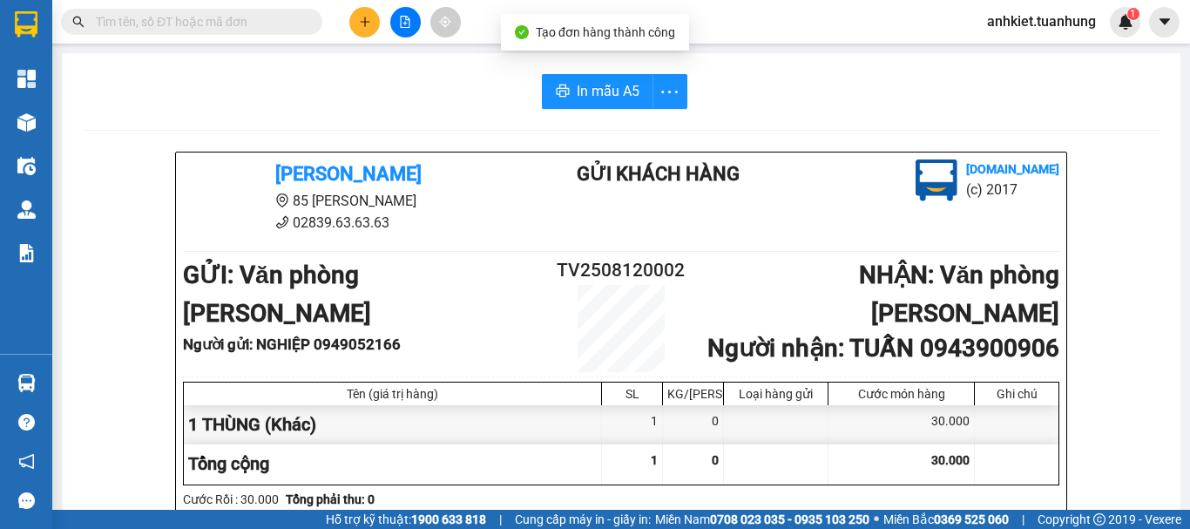  Describe the element at coordinates (282, 200) in the screenshot. I see `span: environment` at that location.